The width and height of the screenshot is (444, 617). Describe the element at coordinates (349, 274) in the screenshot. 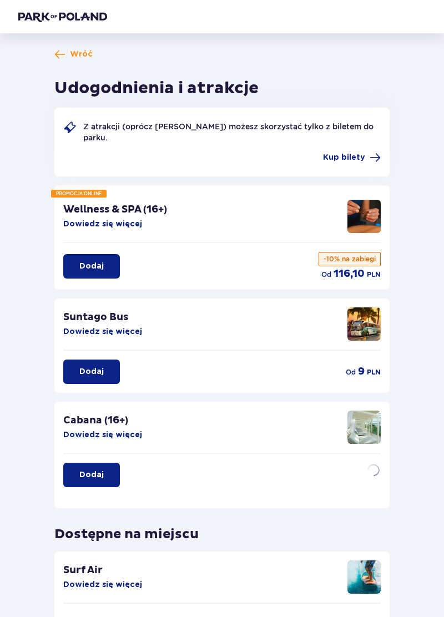

I see `span: 116,10` at that location.